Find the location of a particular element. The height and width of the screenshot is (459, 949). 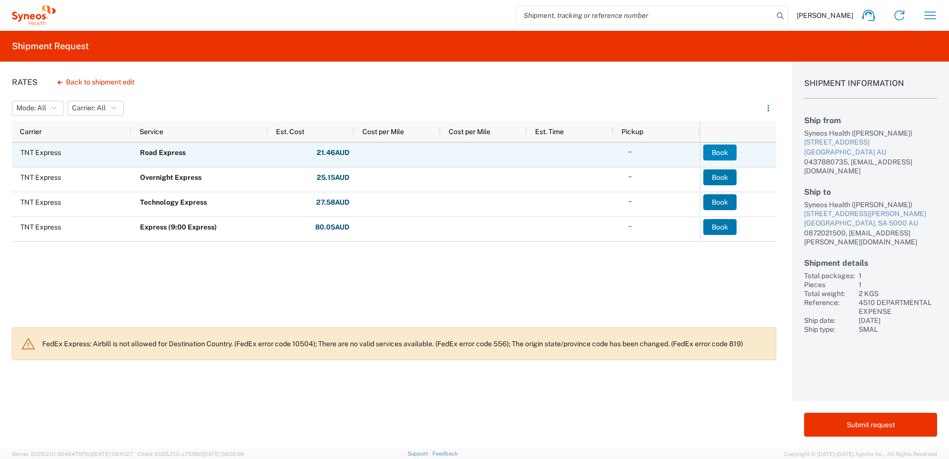

div: Pieces is located at coordinates (829, 284).